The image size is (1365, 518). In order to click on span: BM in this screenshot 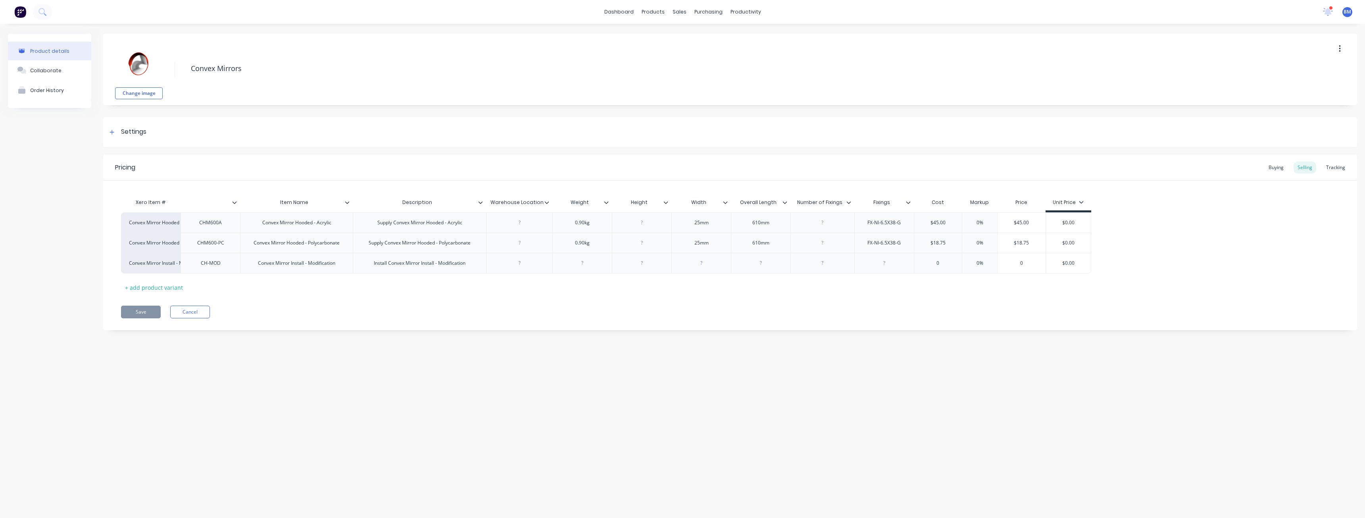, I will do `click(1347, 12)`.